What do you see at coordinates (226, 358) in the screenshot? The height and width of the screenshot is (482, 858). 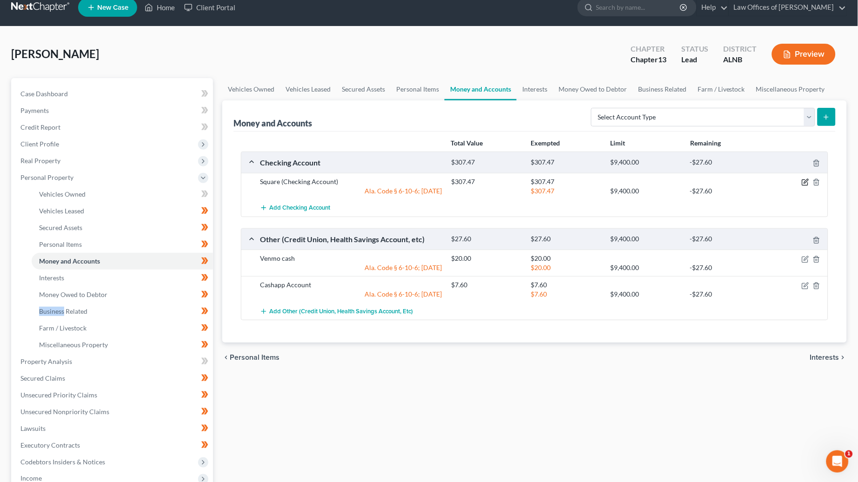 I see `i: chevron_left` at bounding box center [226, 358].